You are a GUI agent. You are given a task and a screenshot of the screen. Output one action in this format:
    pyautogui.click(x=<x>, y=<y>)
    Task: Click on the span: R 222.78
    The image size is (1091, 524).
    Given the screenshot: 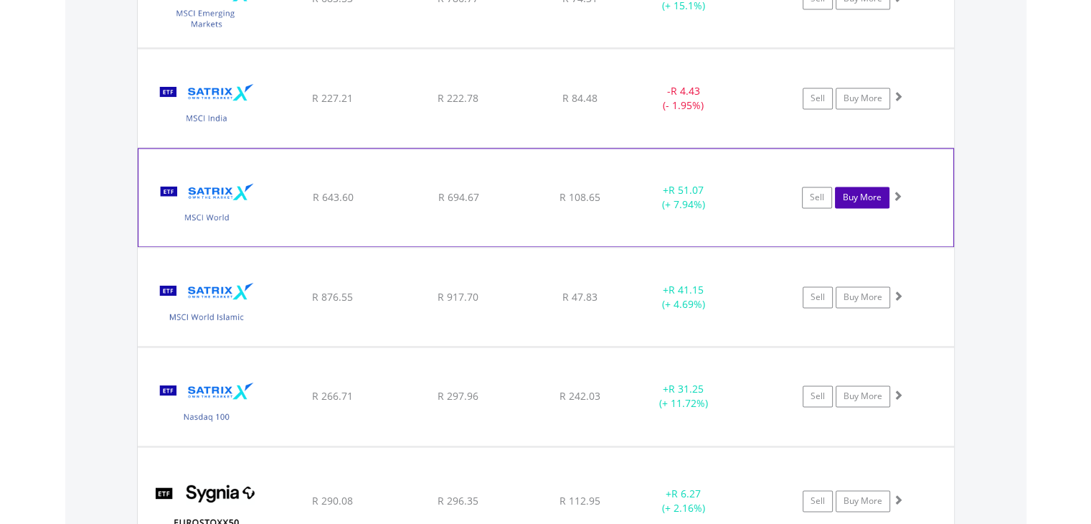 What is the action you would take?
    pyautogui.click(x=458, y=98)
    